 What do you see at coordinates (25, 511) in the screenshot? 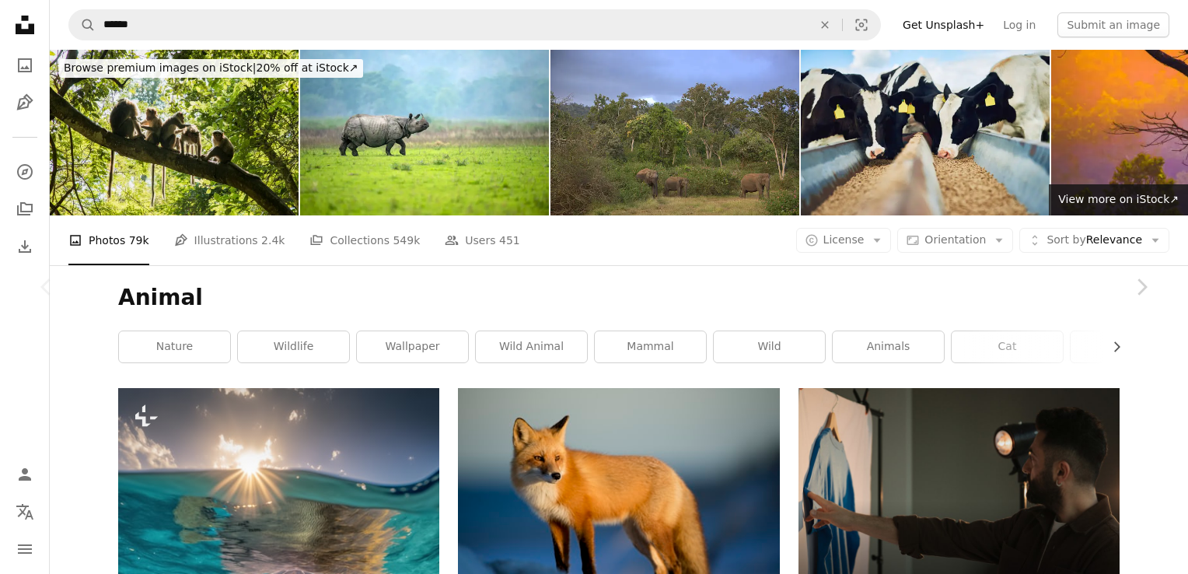
I see `button: Language` at bounding box center [25, 511].